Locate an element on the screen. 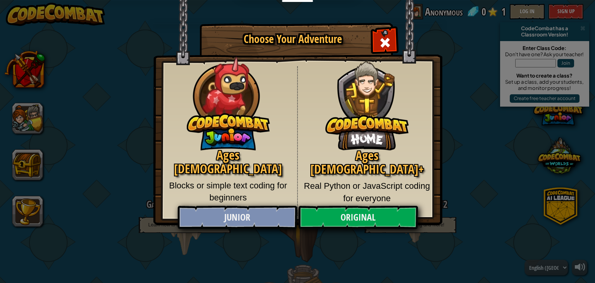 Image resolution: width=595 pixels, height=283 pixels. h1: Choose Your Adventure is located at coordinates (293, 39).